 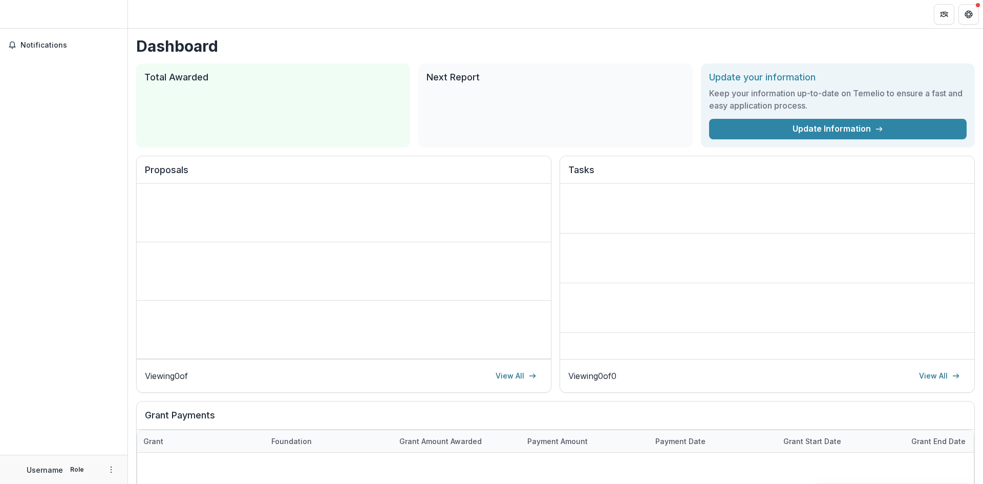 I want to click on p: Role, so click(x=77, y=469).